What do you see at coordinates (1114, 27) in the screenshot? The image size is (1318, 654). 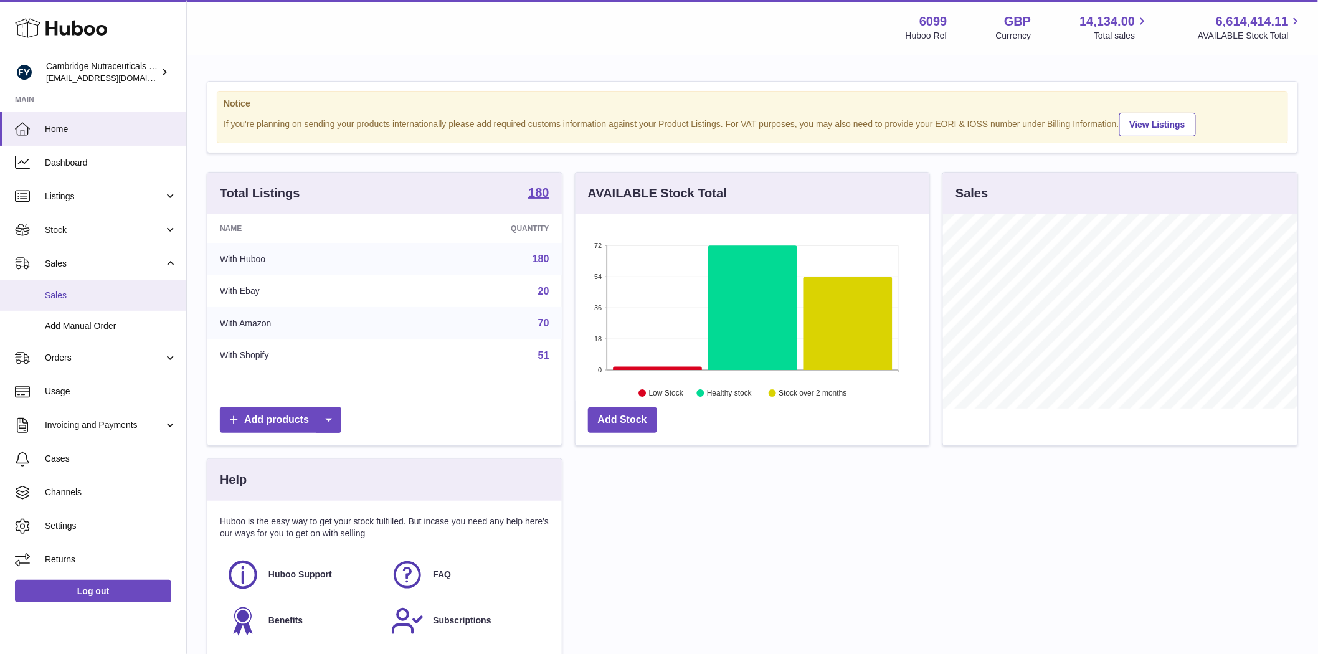 I see `a: 14,134.00 Total sales` at bounding box center [1114, 27].